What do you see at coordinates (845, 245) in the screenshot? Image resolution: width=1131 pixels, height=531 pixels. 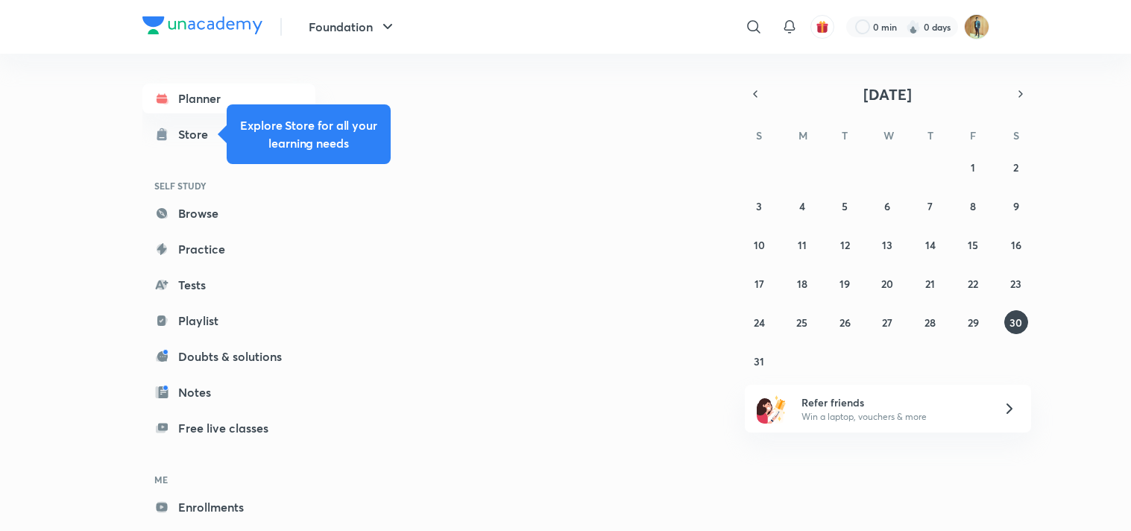 I see `abbr: August 12, 2025` at bounding box center [845, 245].